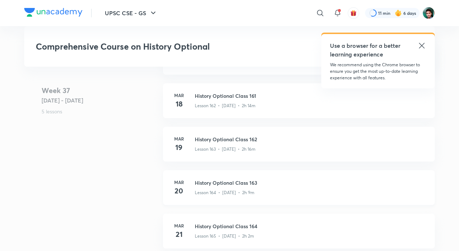 The width and height of the screenshot is (459, 251). What do you see at coordinates (179, 191) in the screenshot?
I see `h4: 20` at bounding box center [179, 191].